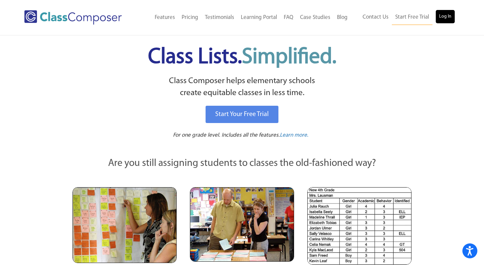  Describe the element at coordinates (242, 114) in the screenshot. I see `a: Start Your Free Trial` at that location.